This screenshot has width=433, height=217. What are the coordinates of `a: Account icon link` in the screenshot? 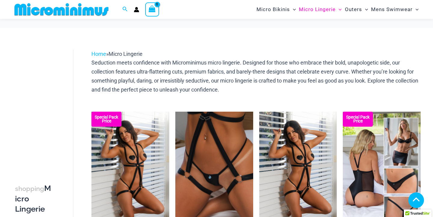 It's located at (136, 10).